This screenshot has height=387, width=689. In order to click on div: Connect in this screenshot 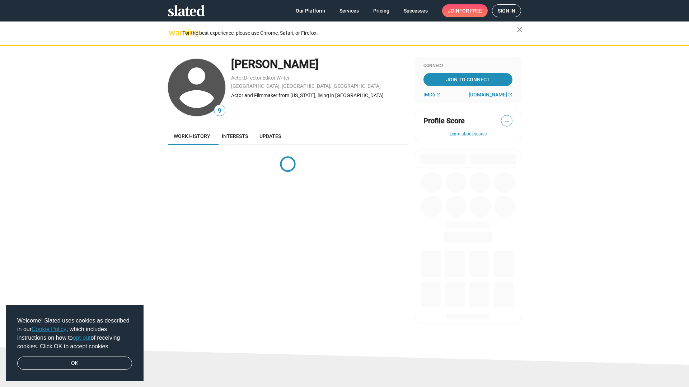, I will do `click(468, 66)`.